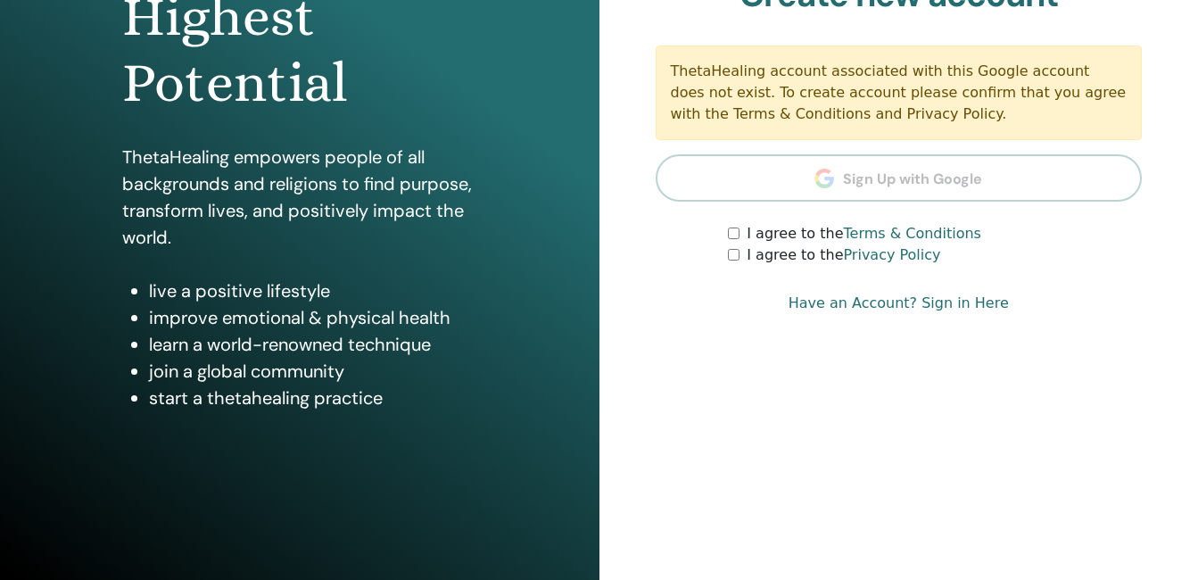 This screenshot has width=1198, height=580. Describe the element at coordinates (313, 291) in the screenshot. I see `li: live a positive lifestyle` at that location.